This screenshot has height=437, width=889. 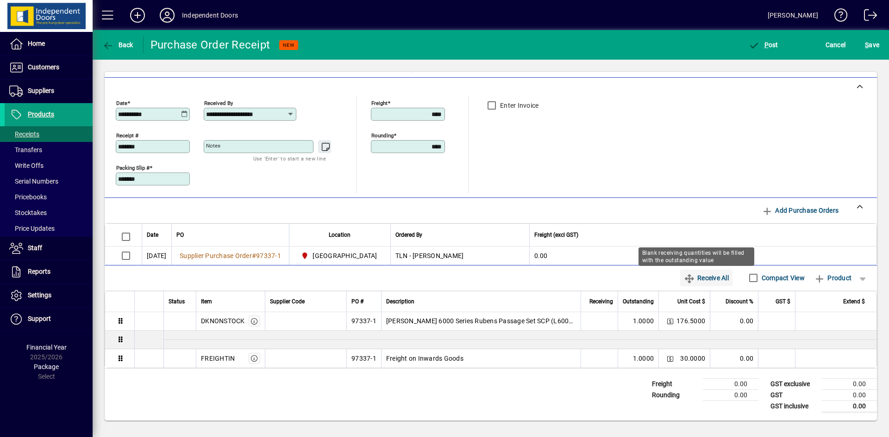 What do you see at coordinates (601, 302) in the screenshot?
I see `span: Receiving` at bounding box center [601, 302].